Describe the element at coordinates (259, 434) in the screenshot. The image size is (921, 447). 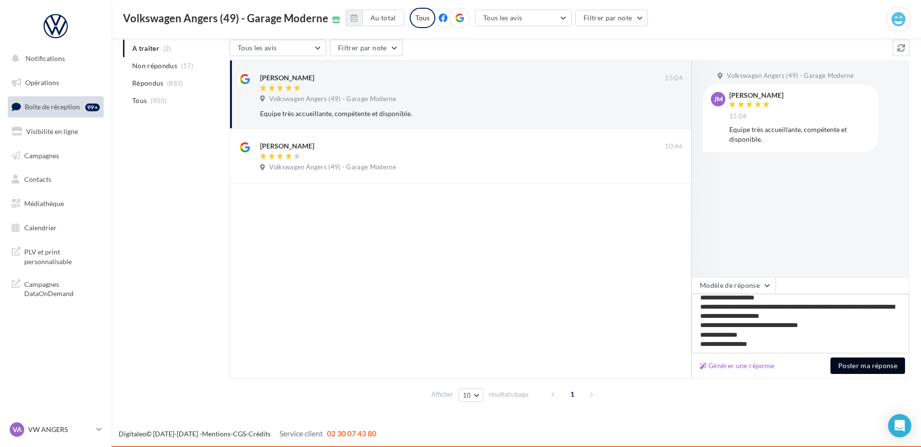
I see `a: Crédits` at that location.